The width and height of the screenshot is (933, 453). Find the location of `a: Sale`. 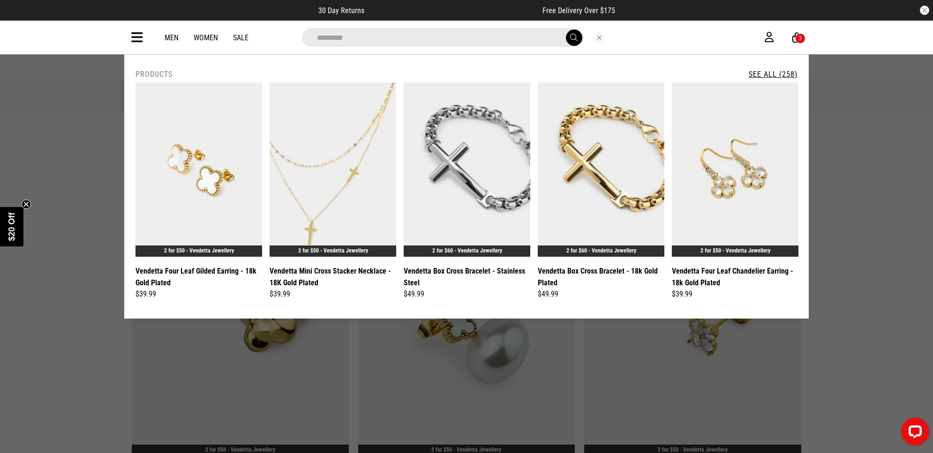

a: Sale is located at coordinates (241, 38).